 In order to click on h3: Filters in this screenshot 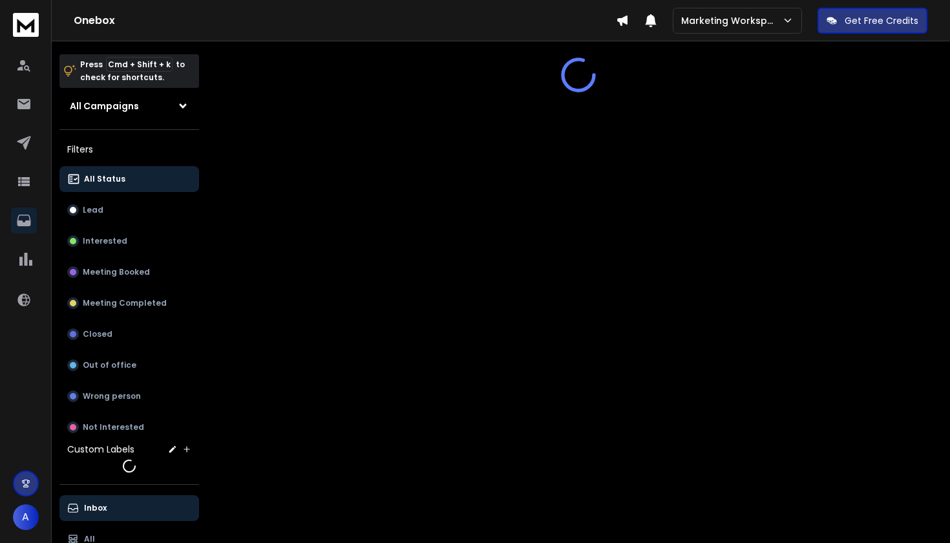, I will do `click(129, 149)`.